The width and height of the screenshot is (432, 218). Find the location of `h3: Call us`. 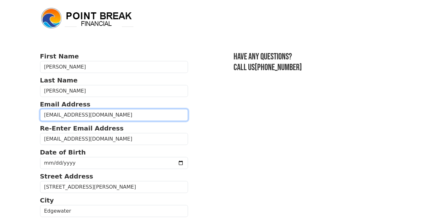

h3: Call us is located at coordinates (313, 68).